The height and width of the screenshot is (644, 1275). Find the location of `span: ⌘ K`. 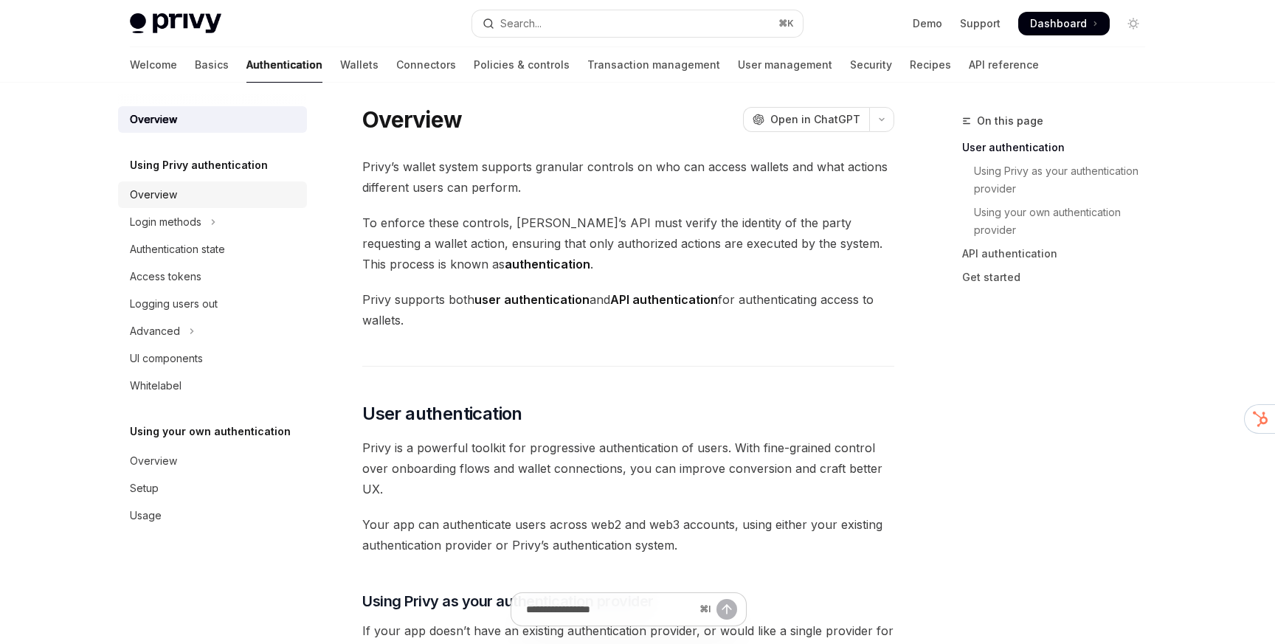

span: ⌘ K is located at coordinates (786, 24).